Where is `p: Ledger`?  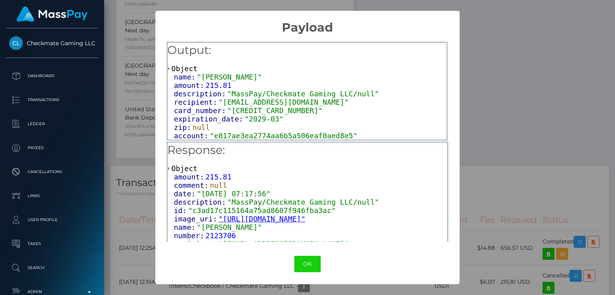
p: Ledger is located at coordinates (52, 124).